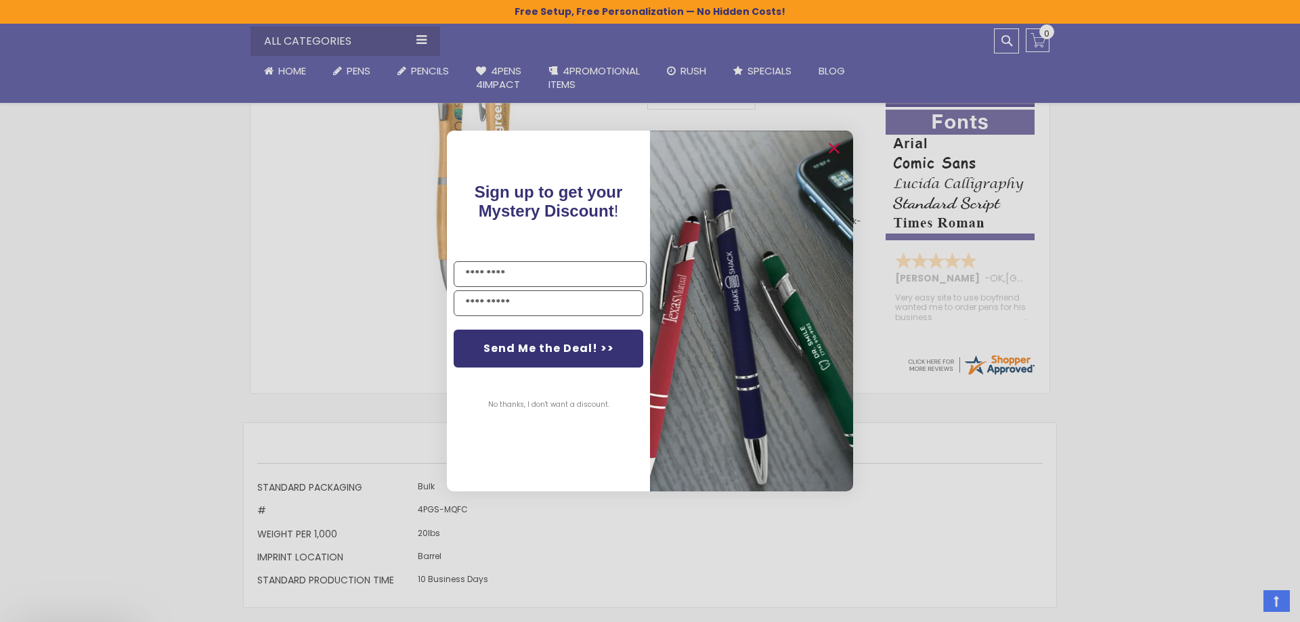 This screenshot has width=1300, height=622. I want to click on button: Close dialog, so click(834, 148).